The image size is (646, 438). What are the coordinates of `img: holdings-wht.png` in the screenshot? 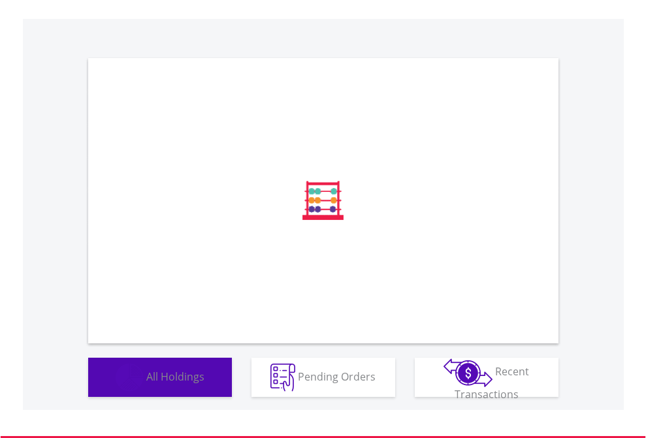 It's located at (129, 378).